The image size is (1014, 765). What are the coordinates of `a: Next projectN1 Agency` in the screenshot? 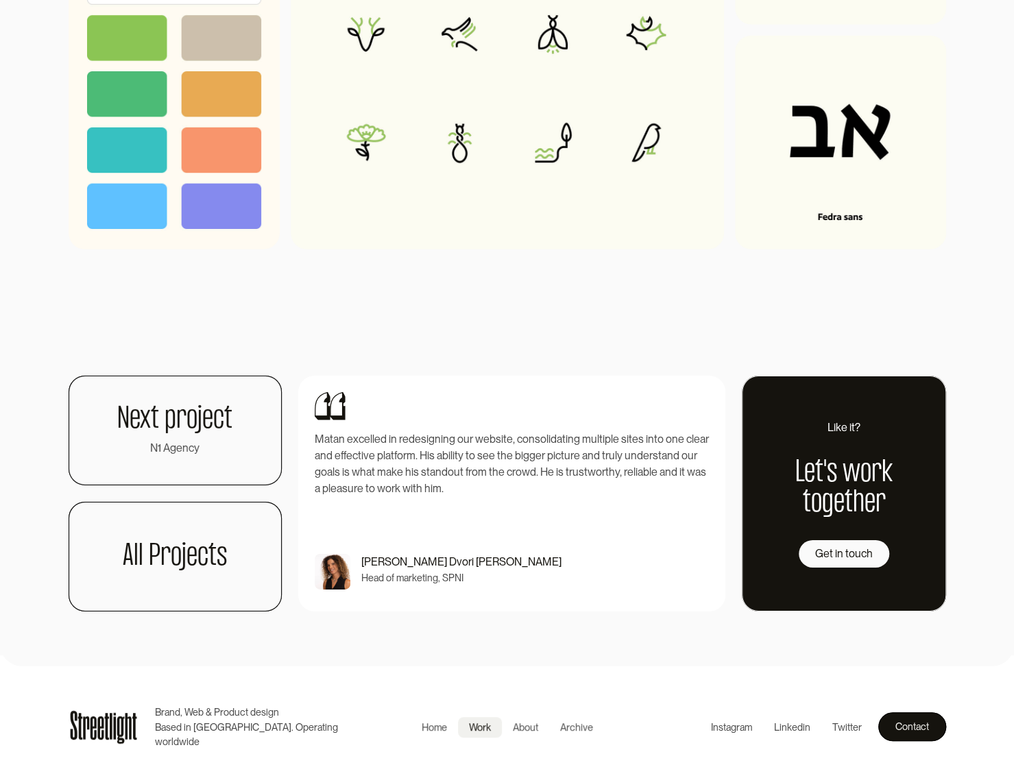 It's located at (176, 431).